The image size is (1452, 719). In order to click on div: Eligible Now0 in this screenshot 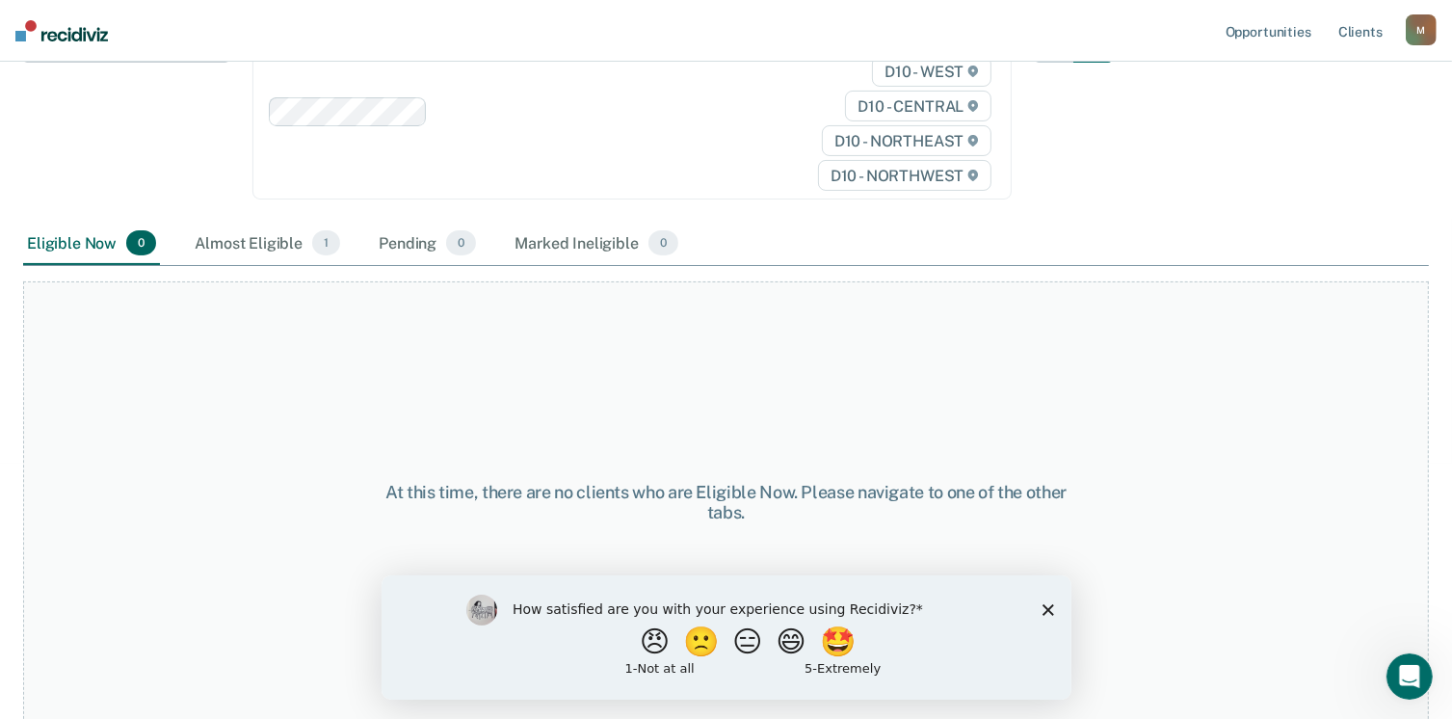, I will do `click(92, 244)`.